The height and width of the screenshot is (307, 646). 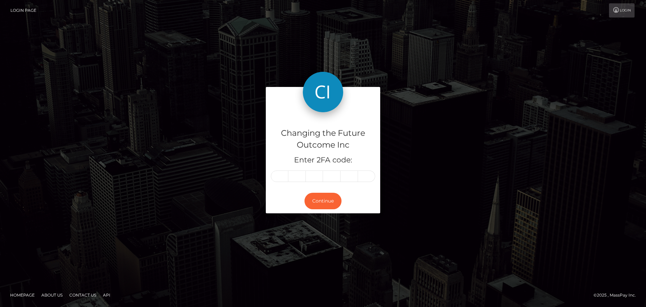 I want to click on h4: Changing the Future Outcome Inc, so click(x=323, y=139).